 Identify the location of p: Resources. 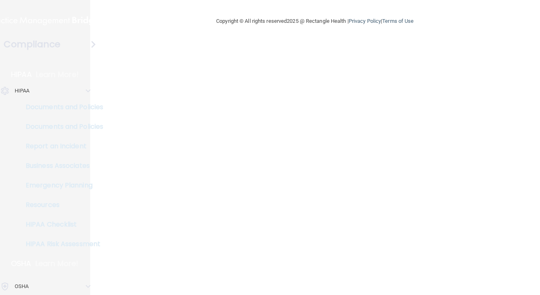
(61, 205).